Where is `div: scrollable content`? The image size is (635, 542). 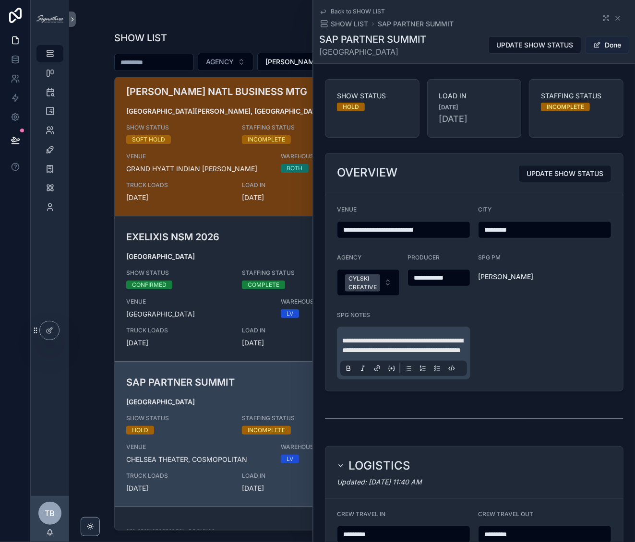 div: scrollable content is located at coordinates (50, 133).